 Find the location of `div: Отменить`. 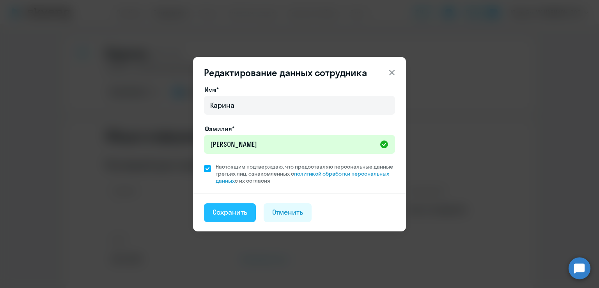

div: Отменить is located at coordinates (288, 212).